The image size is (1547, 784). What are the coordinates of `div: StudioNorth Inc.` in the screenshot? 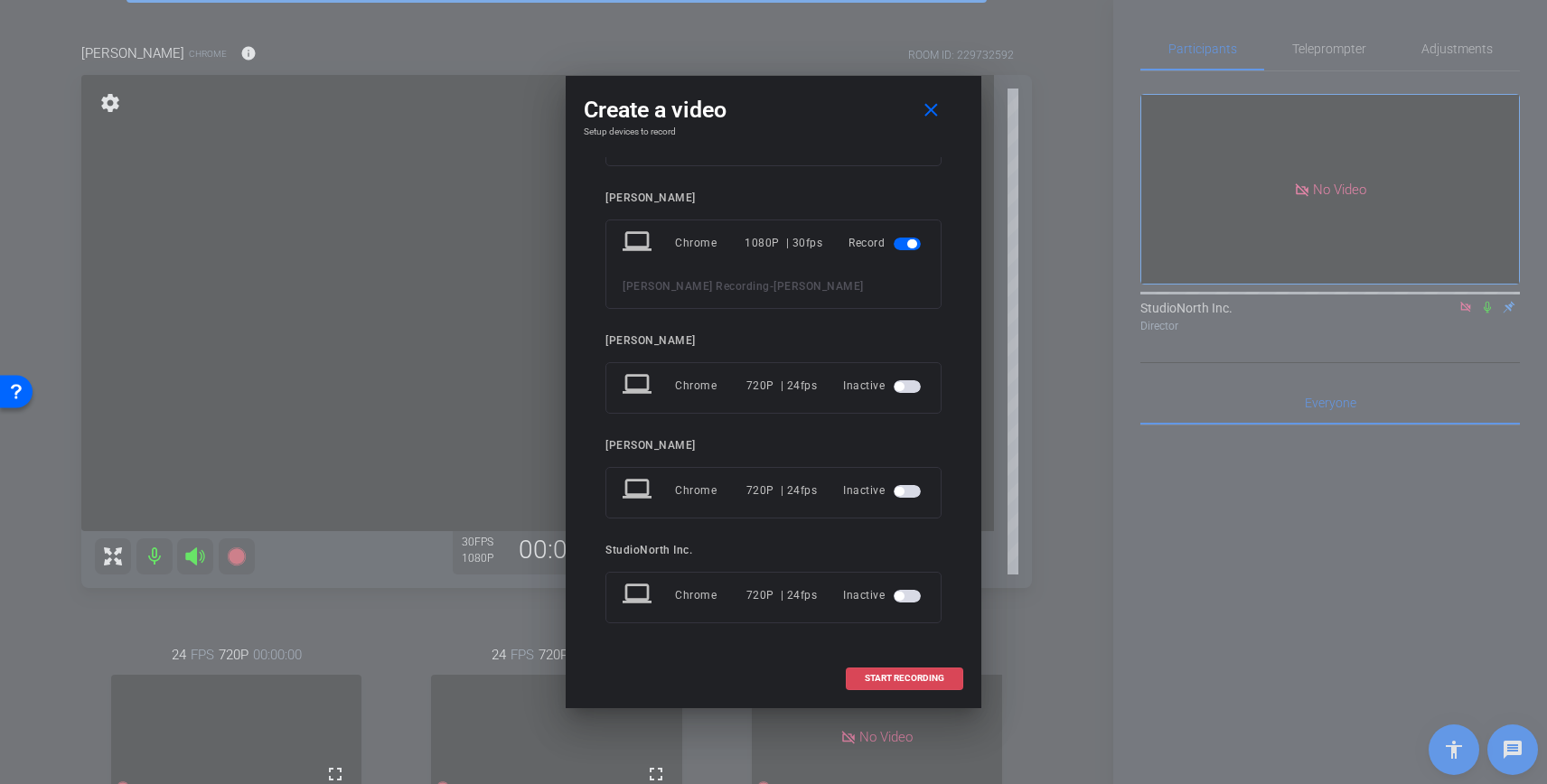 It's located at (774, 550).